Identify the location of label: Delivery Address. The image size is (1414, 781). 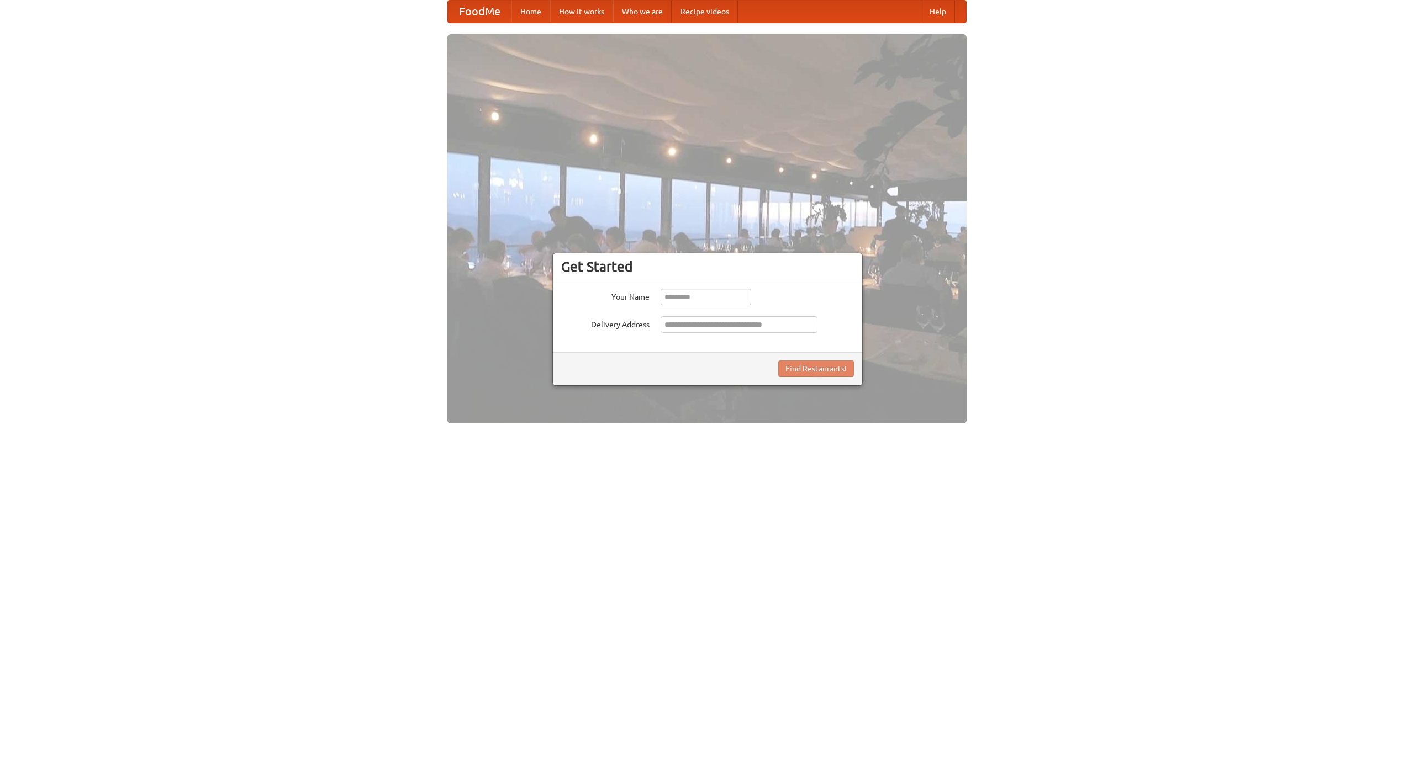
(605, 323).